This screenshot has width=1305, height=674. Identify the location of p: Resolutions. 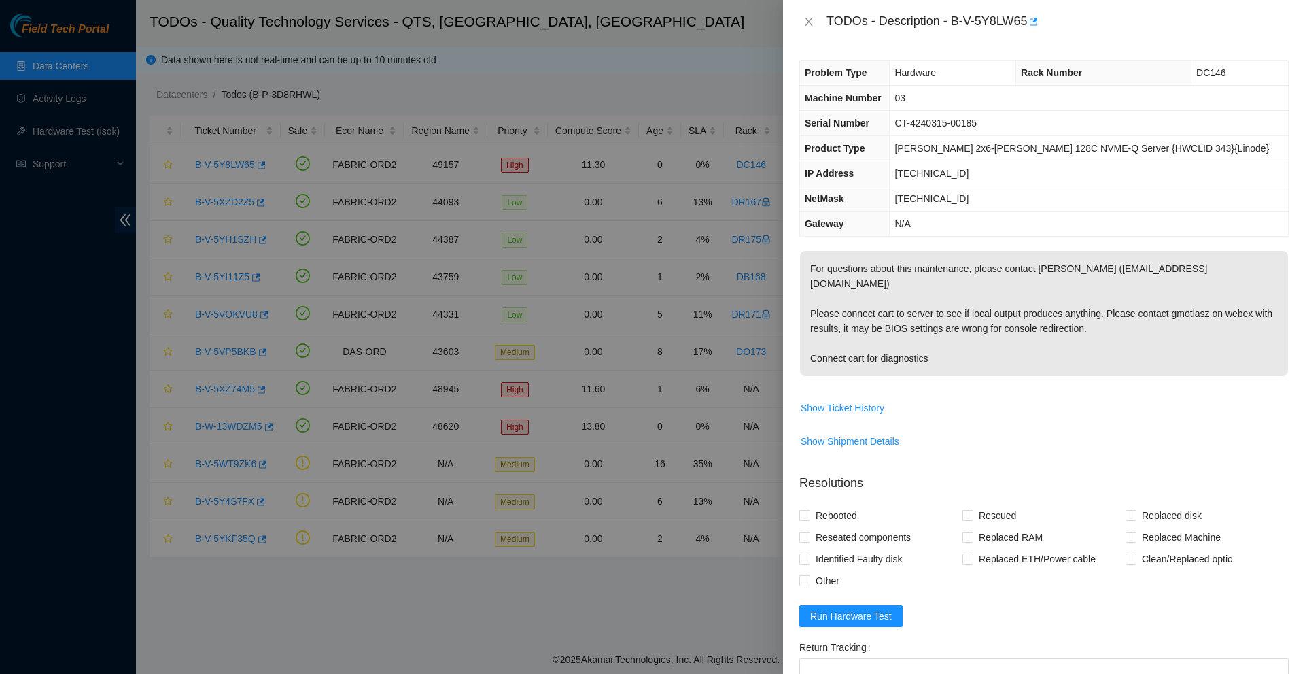
(1044, 477).